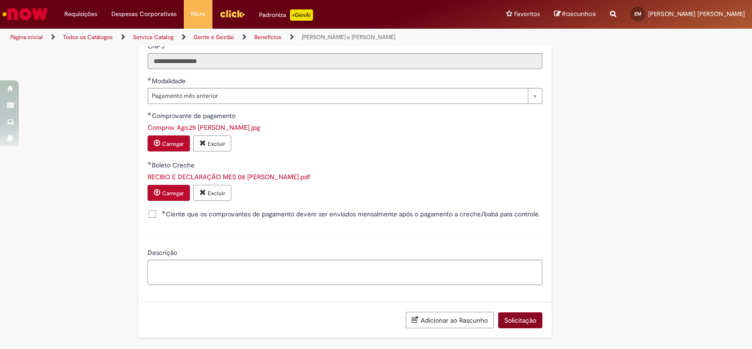 This screenshot has height=349, width=752. I want to click on textarea: Descrição, so click(345, 272).